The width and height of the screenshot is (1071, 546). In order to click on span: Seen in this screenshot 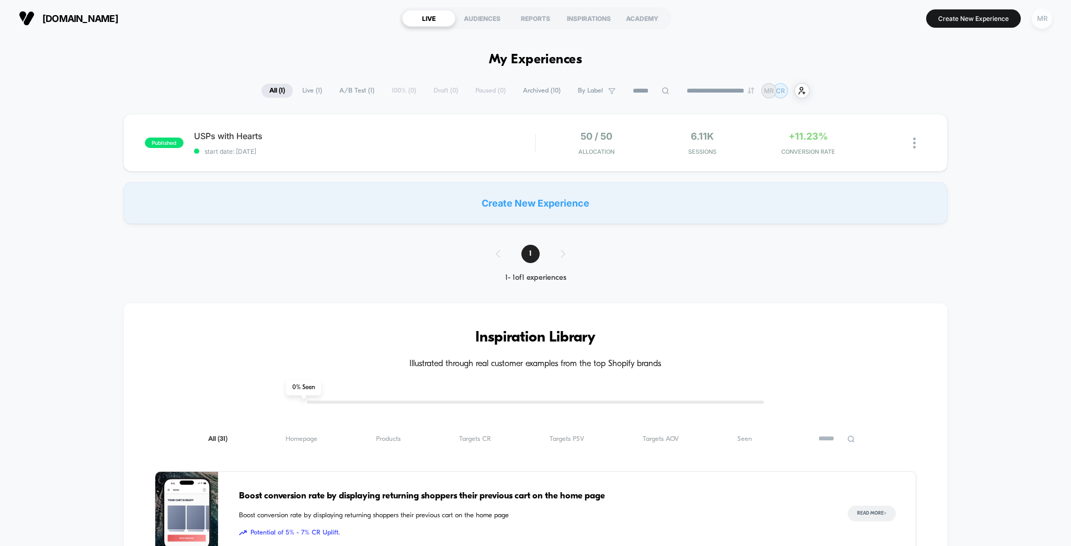, I will do `click(745, 439)`.